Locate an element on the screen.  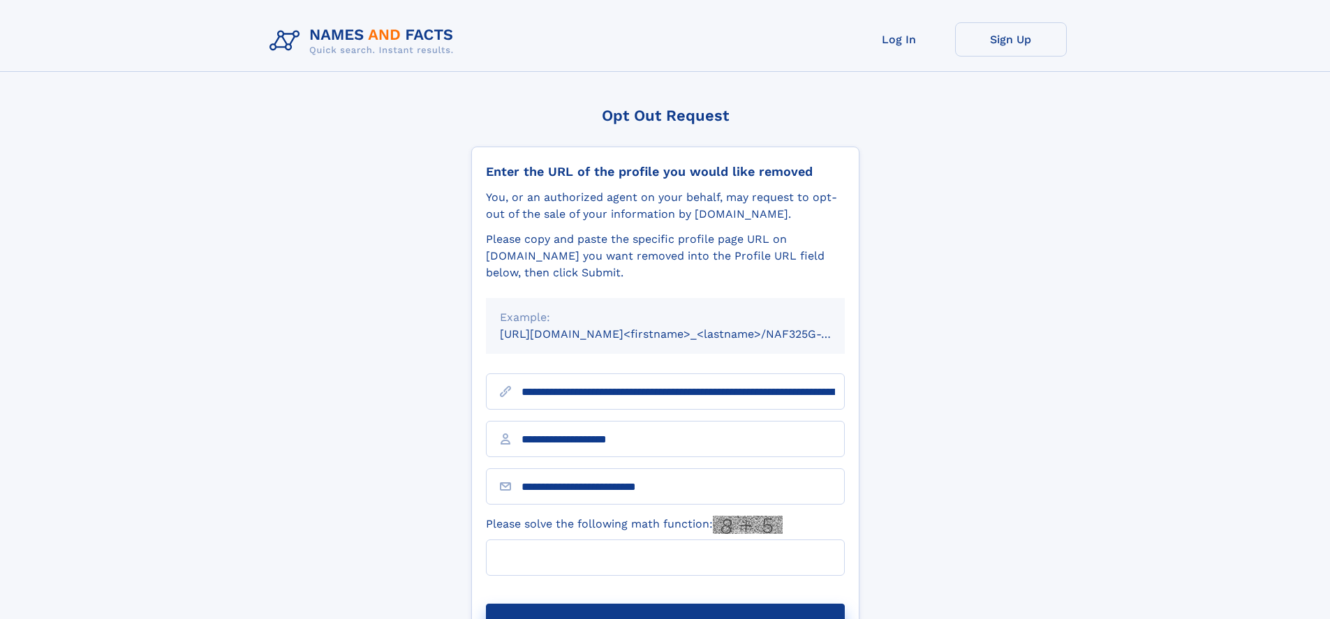
div: You, or an authorized agent on your behalf, may request to opt-out of the sale of your informatio... is located at coordinates (665, 206).